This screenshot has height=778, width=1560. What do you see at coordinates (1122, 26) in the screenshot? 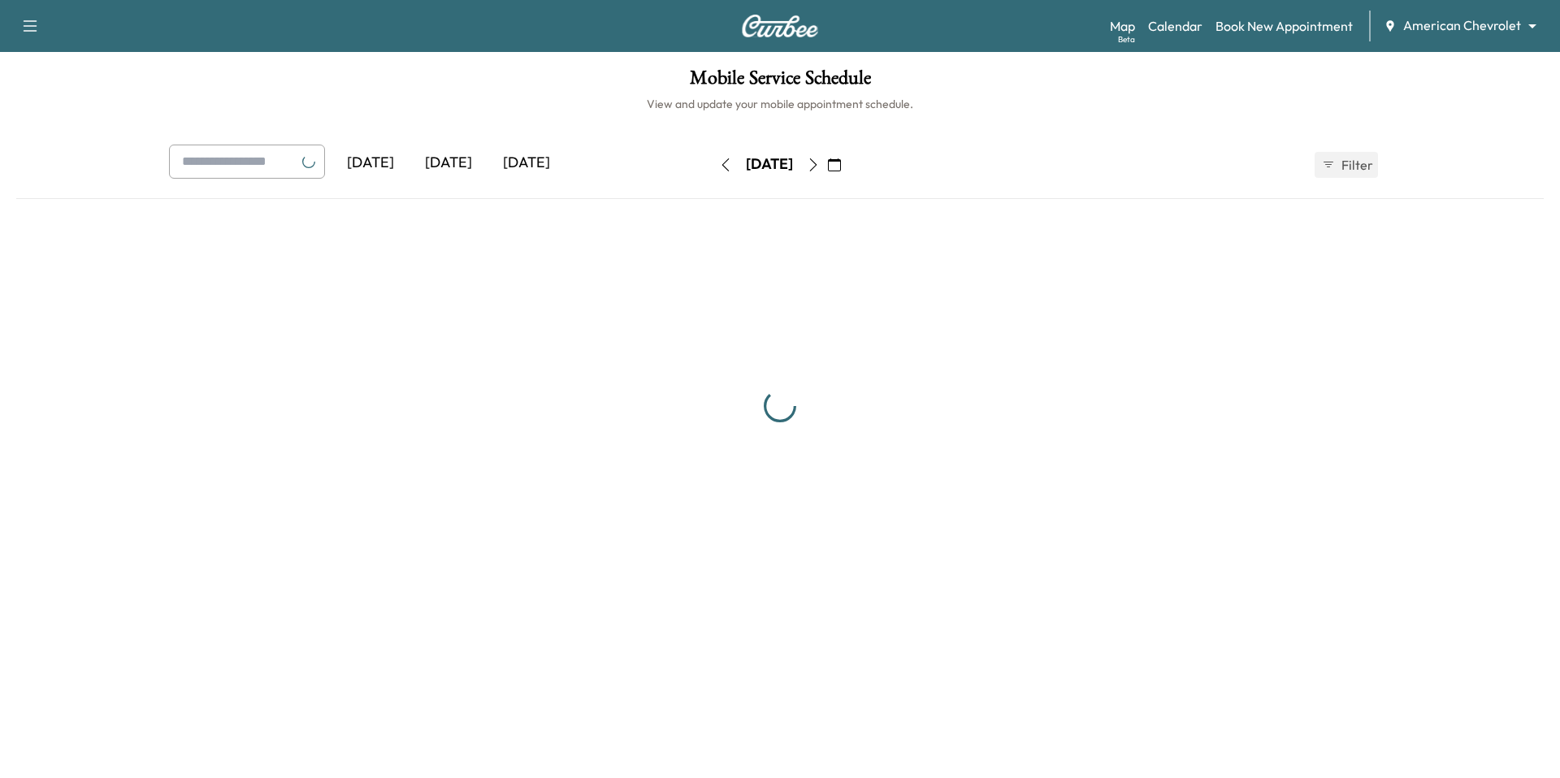
I see `a: MapBeta` at bounding box center [1122, 26].